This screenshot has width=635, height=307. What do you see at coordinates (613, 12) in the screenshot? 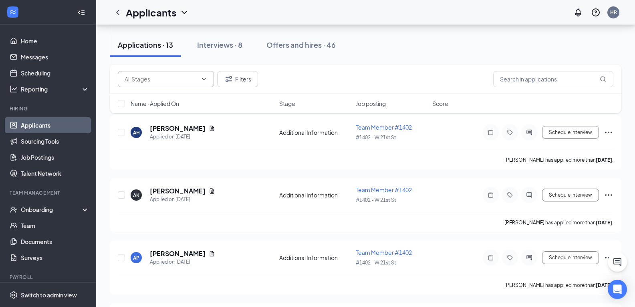
I see `div: HR` at bounding box center [613, 12].